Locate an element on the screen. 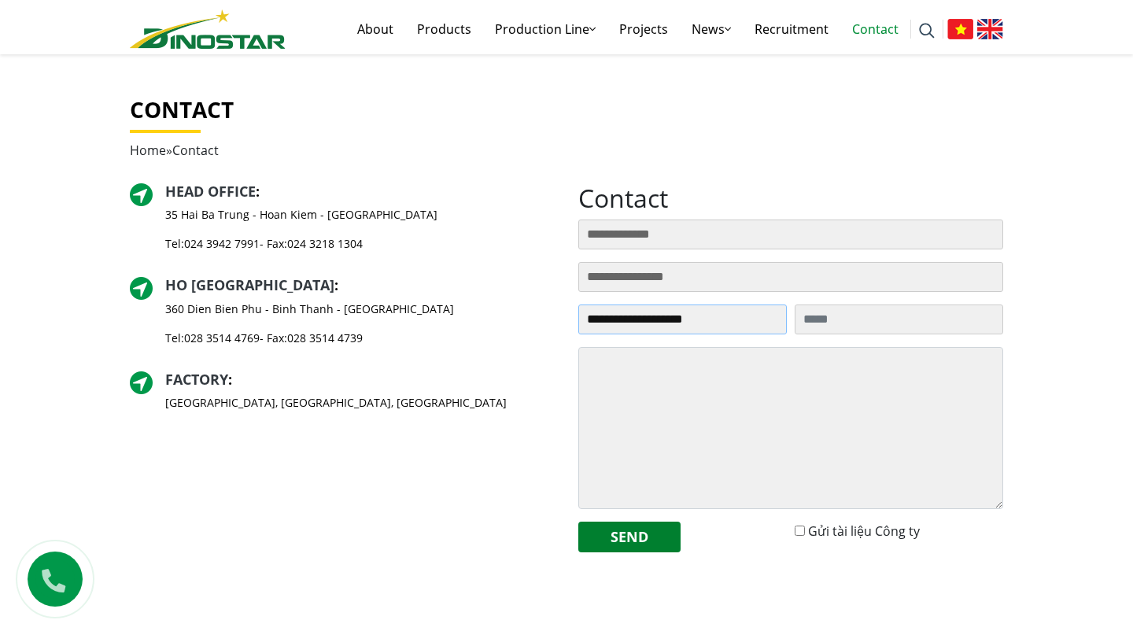 The width and height of the screenshot is (1133, 620). a: Contact is located at coordinates (875, 29).